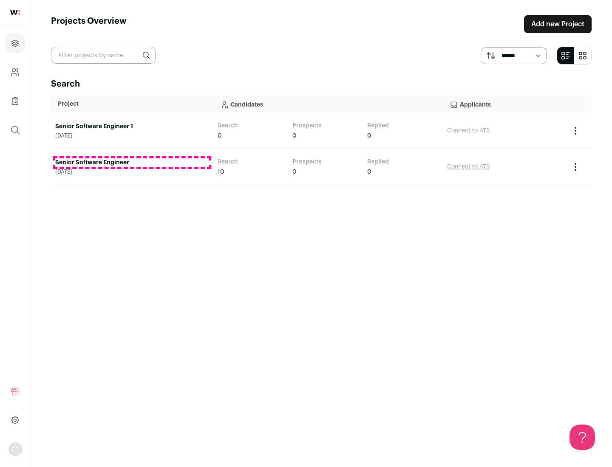 This screenshot has width=612, height=467. What do you see at coordinates (557, 24) in the screenshot?
I see `a: Add new Project` at bounding box center [557, 24].